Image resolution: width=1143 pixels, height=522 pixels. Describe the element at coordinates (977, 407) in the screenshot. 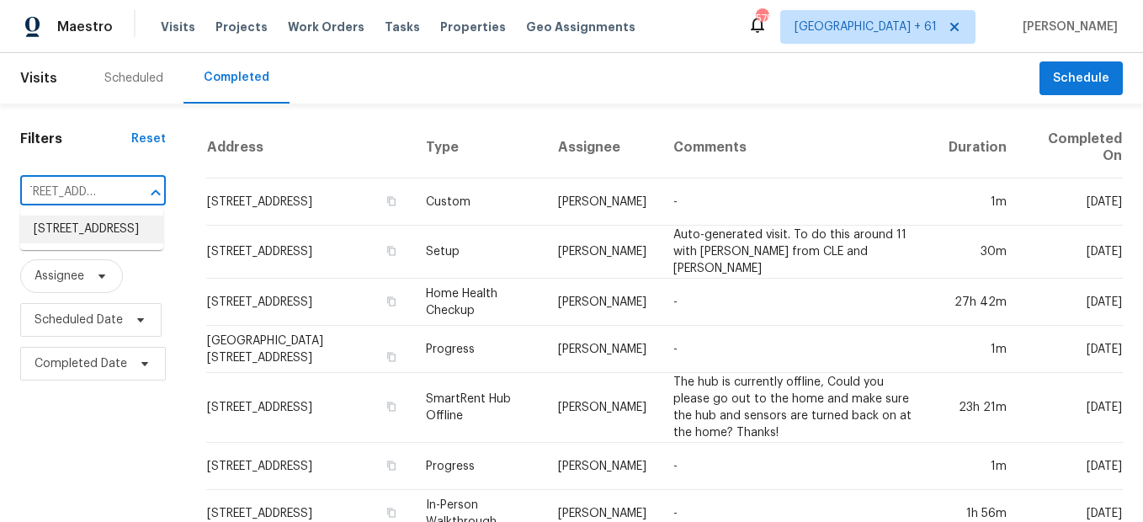

I see `td: 23h 21m` at that location.